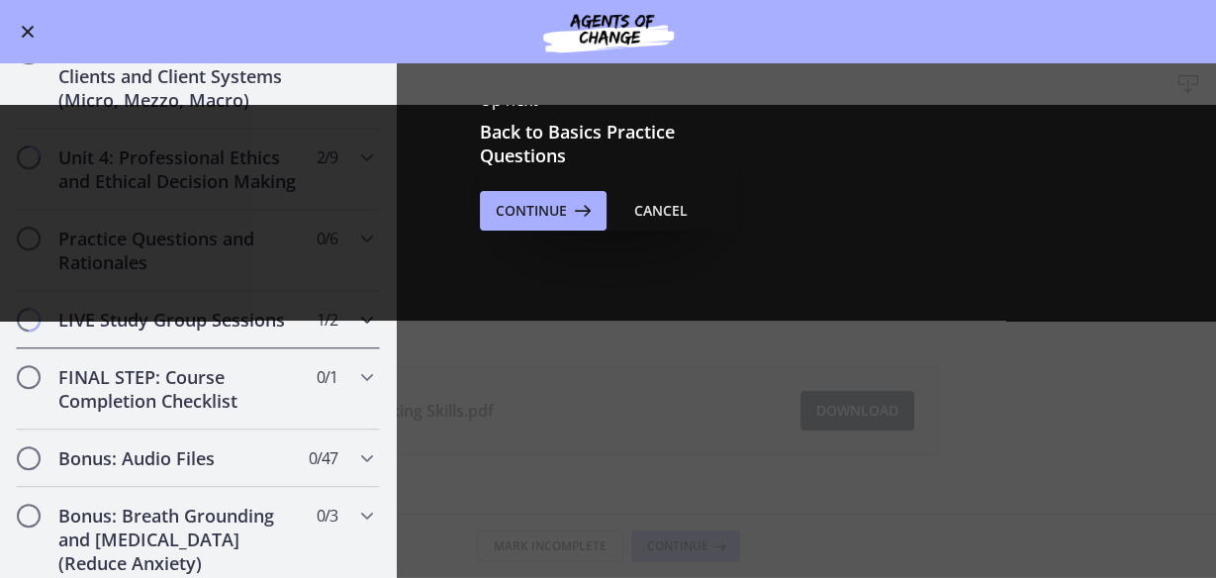  Describe the element at coordinates (322, 458) in the screenshot. I see `span: 0 / 47` at that location.